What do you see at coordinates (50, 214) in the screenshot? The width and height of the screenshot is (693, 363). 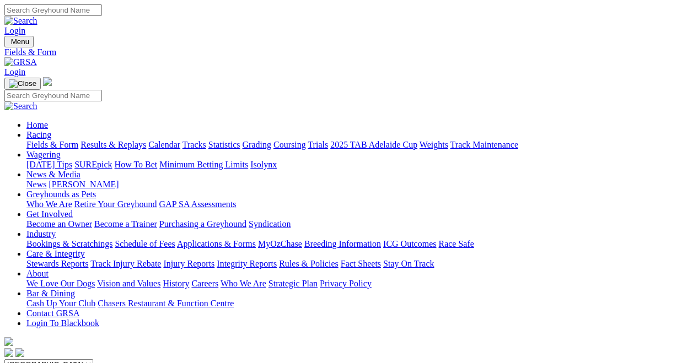 I see `a: Get Involved` at bounding box center [50, 214].